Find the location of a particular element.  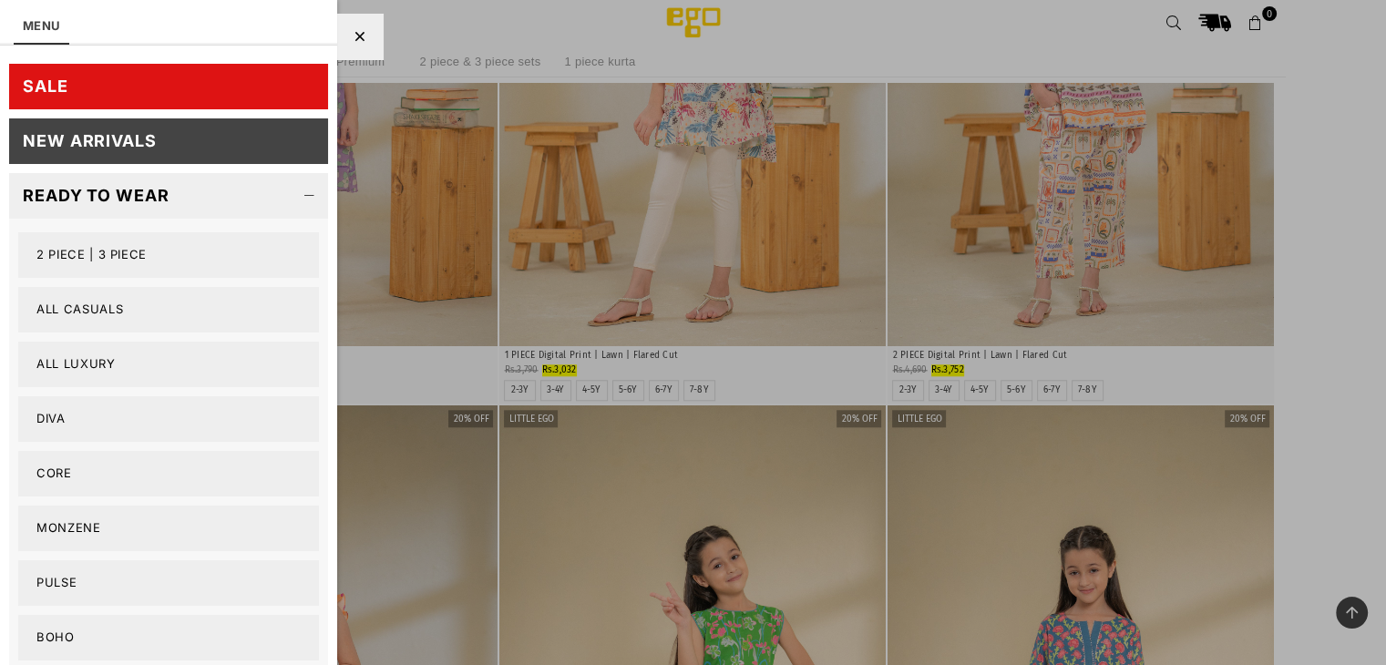

a: Core is located at coordinates (169, 474).